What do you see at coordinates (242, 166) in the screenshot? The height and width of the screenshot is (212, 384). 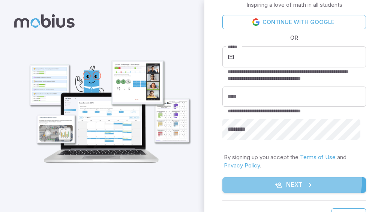 I see `a: Privacy Policy` at bounding box center [242, 166].